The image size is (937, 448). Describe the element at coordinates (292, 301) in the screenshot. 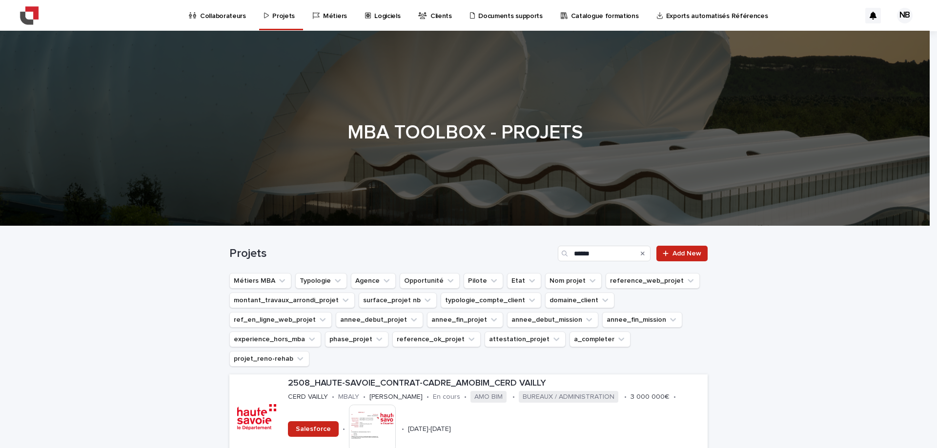

I see `button: montant_travaux_arrondi_projet` at that location.